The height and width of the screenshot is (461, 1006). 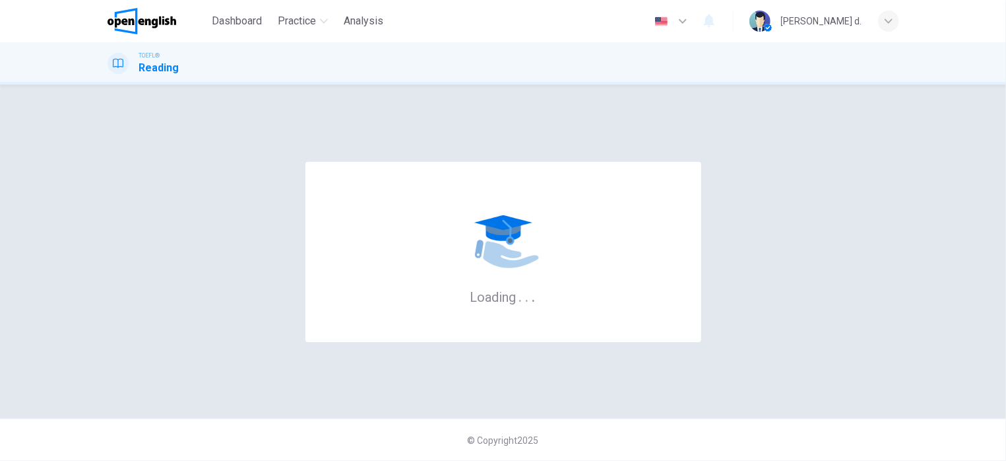 I want to click on span: Dashboard, so click(x=237, y=21).